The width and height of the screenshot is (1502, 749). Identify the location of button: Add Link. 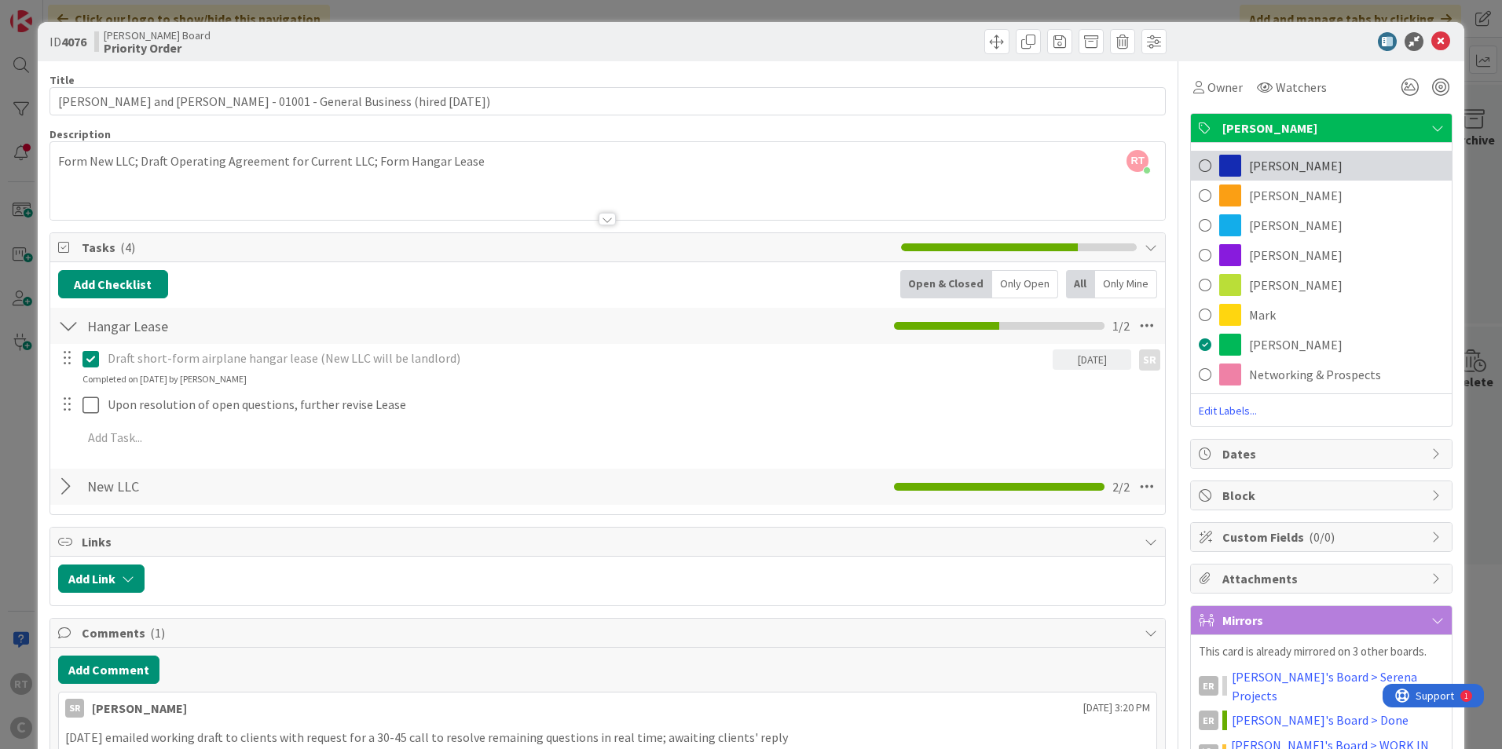
(101, 579).